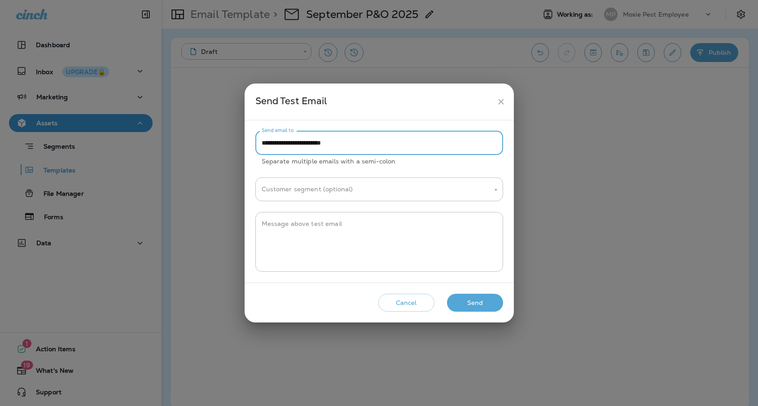 The width and height of the screenshot is (758, 406). Describe the element at coordinates (501, 101) in the screenshot. I see `button: close` at that location.